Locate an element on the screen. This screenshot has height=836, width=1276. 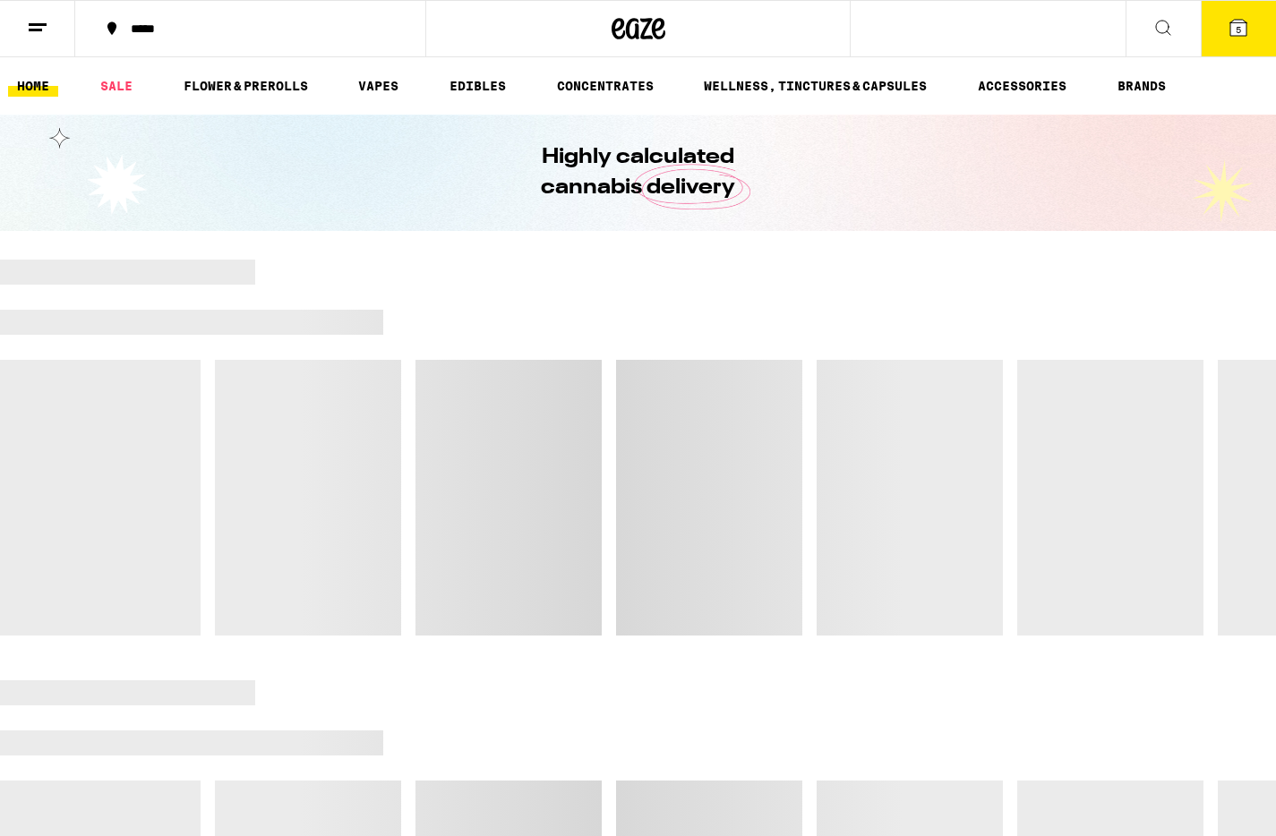
a: HOME is located at coordinates (33, 86).